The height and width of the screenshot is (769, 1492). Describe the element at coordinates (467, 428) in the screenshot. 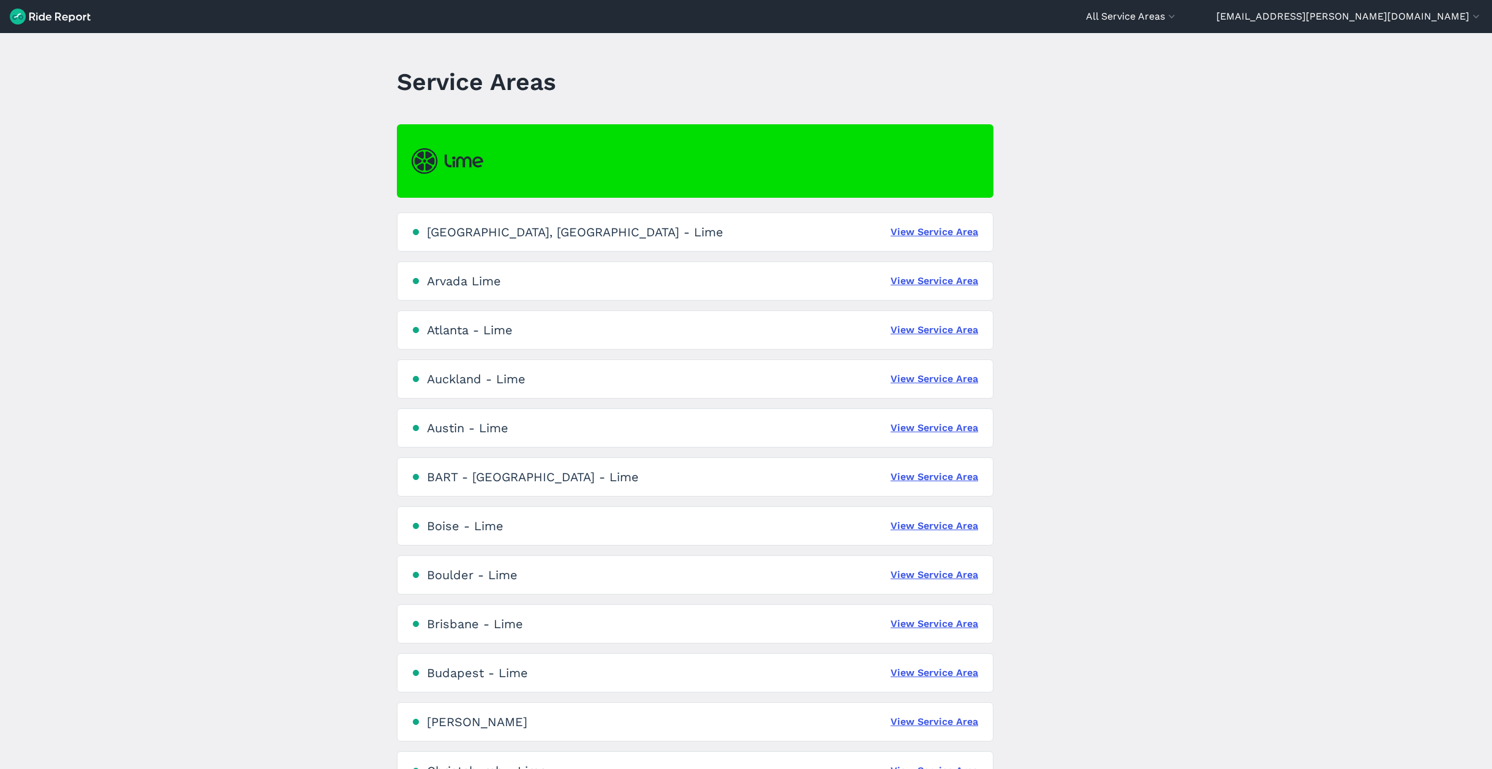

I see `div: Austin - Lime` at that location.